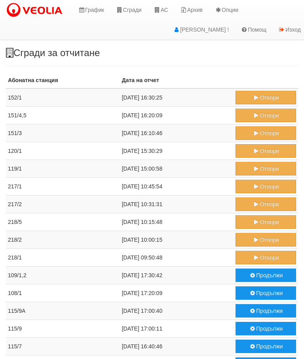 The width and height of the screenshot is (304, 359). What do you see at coordinates (33, 80) in the screenshot?
I see `label: Абонатна станция` at bounding box center [33, 80].